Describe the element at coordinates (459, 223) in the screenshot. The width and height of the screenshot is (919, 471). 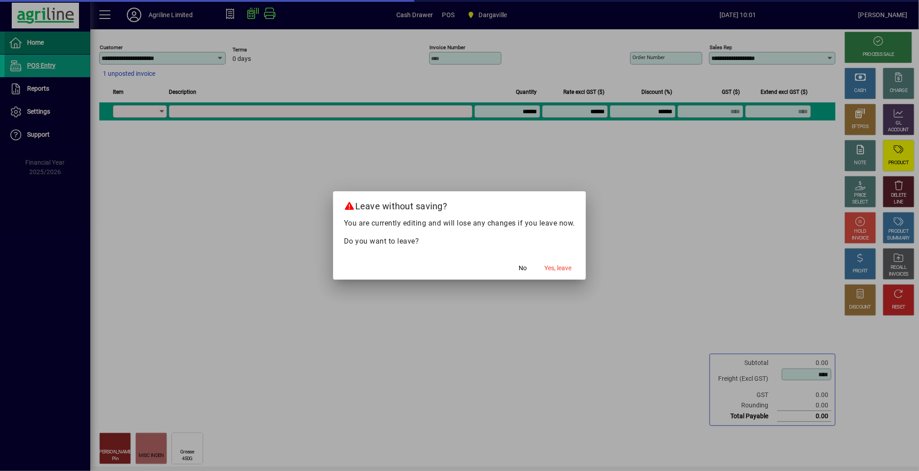
I see `p: You are currently editing and will lose any changes if you leave now.` at that location.